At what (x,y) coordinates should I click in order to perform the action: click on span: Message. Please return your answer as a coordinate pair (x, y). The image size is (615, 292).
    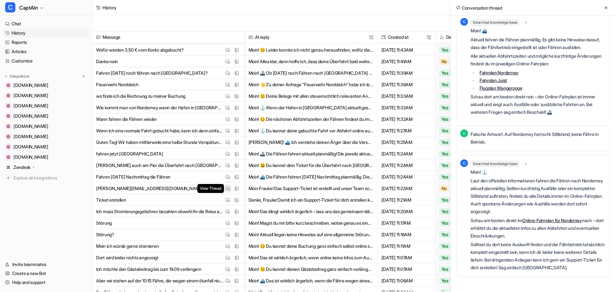
    Looking at the image, I should click on (168, 37).